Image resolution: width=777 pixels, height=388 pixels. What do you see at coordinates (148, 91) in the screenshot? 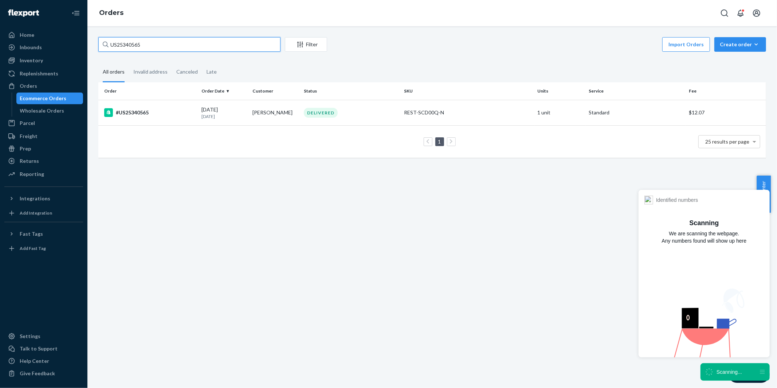
I see `th: Order` at bounding box center [148, 91].